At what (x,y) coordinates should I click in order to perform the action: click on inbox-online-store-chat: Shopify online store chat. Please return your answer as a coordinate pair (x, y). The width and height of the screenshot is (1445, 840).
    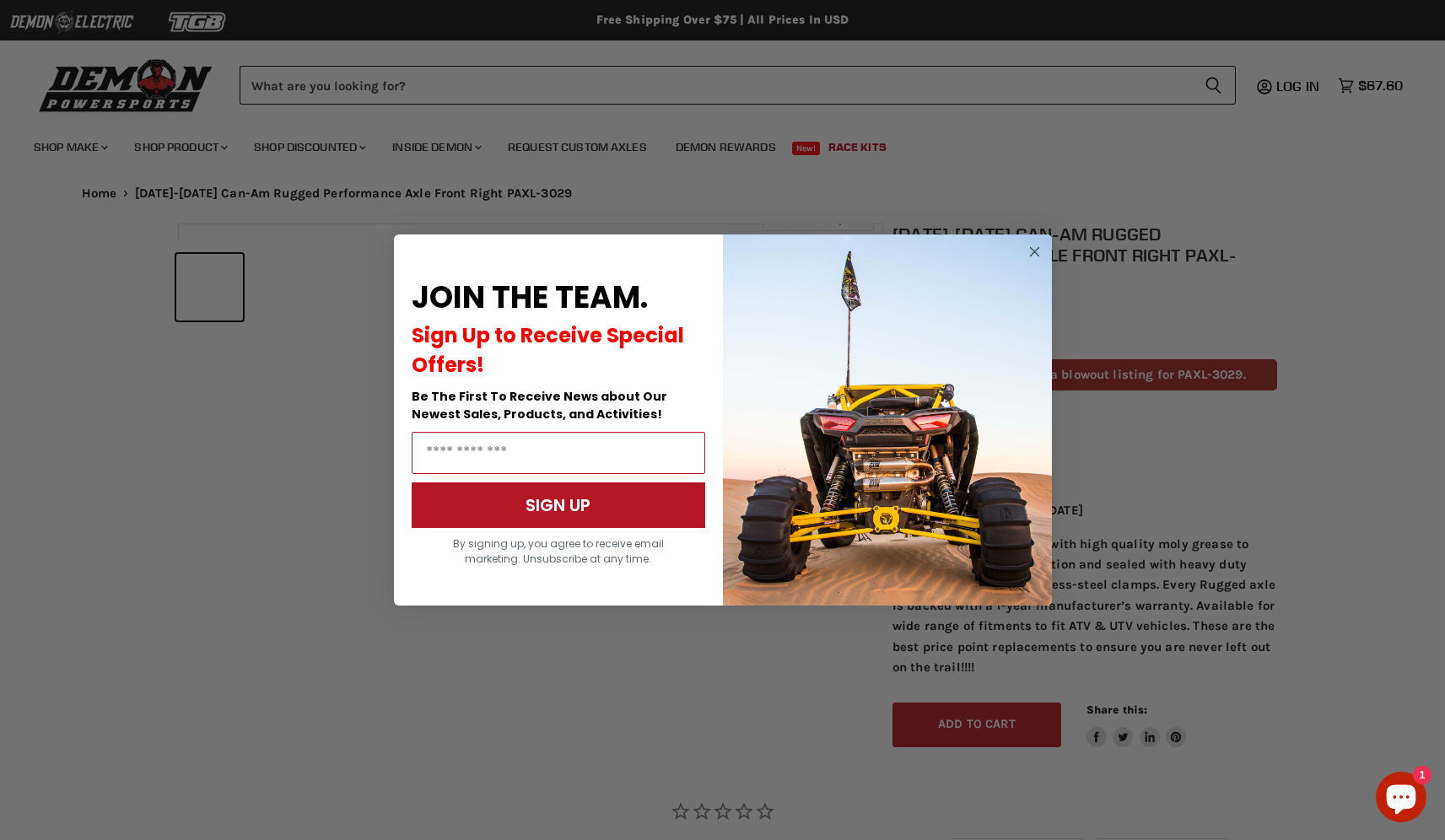
    Looking at the image, I should click on (1401, 799).